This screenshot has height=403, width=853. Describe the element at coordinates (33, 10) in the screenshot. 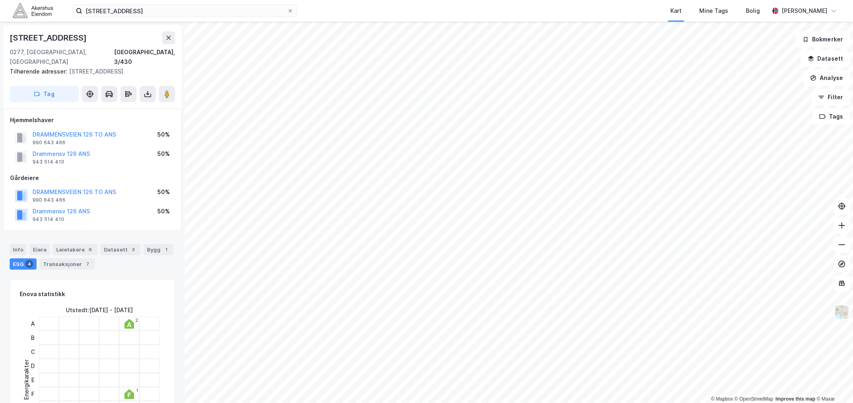

I see `img: akershus-eiendom-logo.9091f326c980b4bce74ccdd9f866810c.svg` at that location.